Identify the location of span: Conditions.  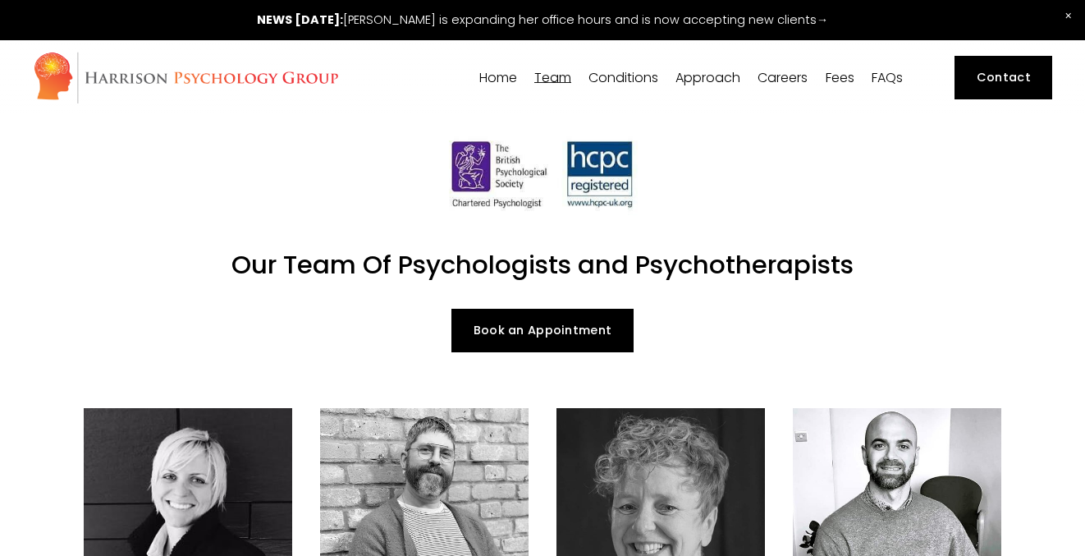
(623, 78).